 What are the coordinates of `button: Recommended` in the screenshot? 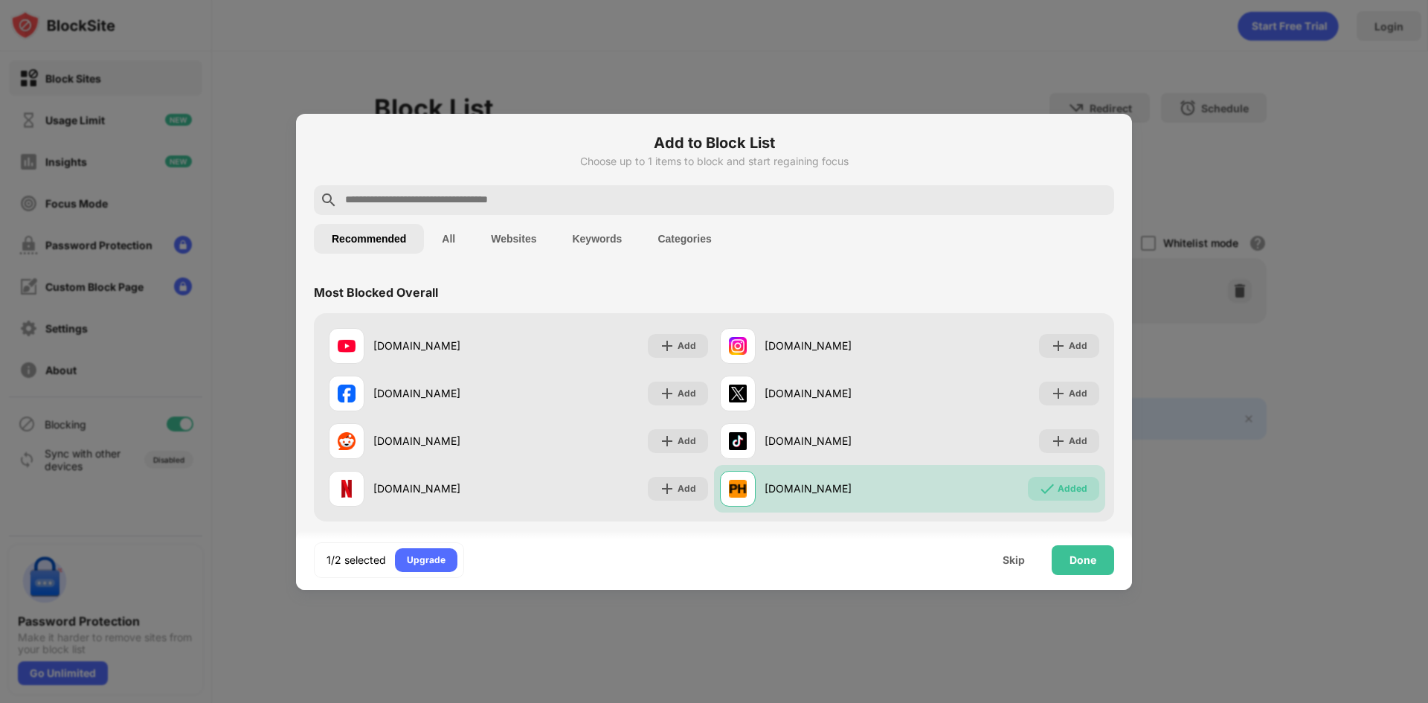 It's located at (369, 239).